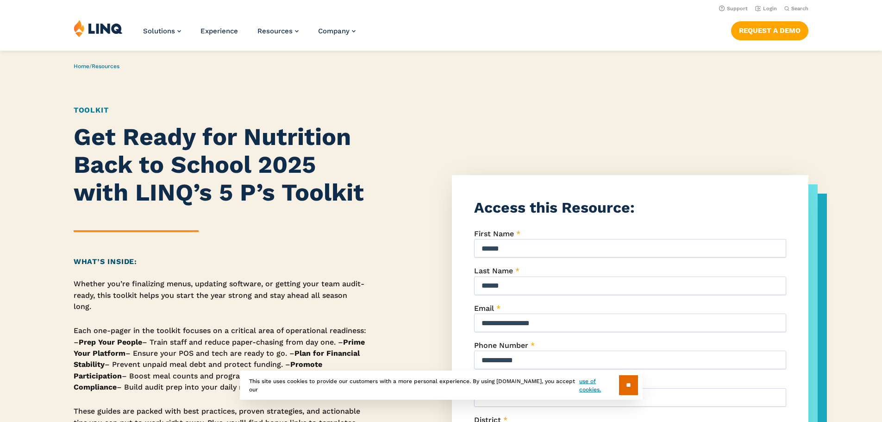  What do you see at coordinates (275, 31) in the screenshot?
I see `span: Resources` at bounding box center [275, 31].